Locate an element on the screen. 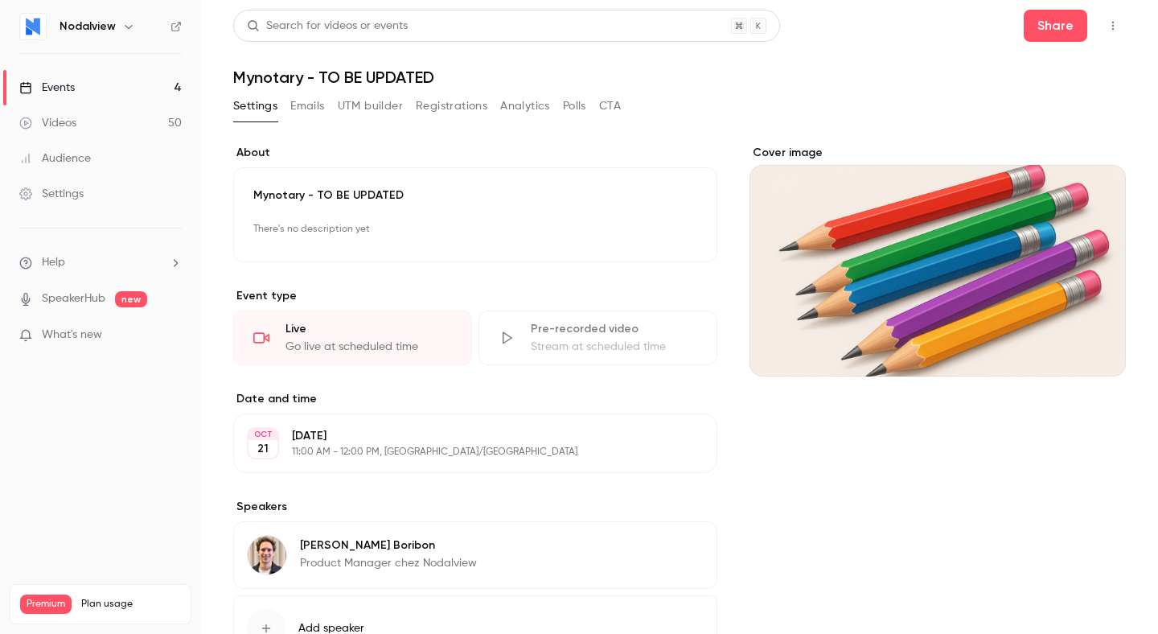 The height and width of the screenshot is (634, 1158). div: Stream at scheduled time is located at coordinates (613, 347).